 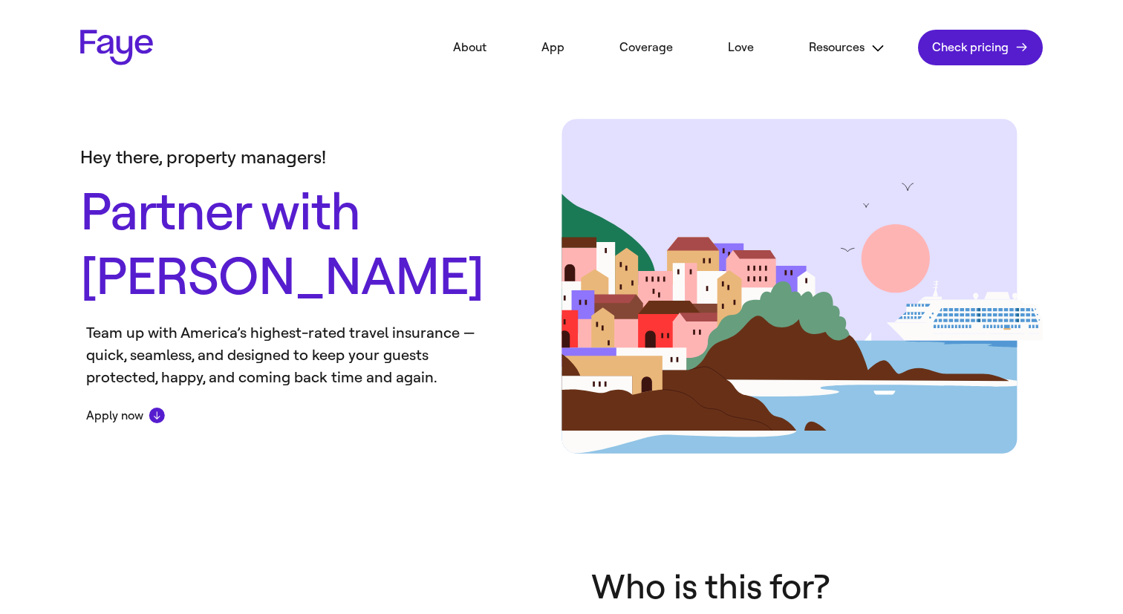 I want to click on p: Hey there, property managers!, so click(x=312, y=158).